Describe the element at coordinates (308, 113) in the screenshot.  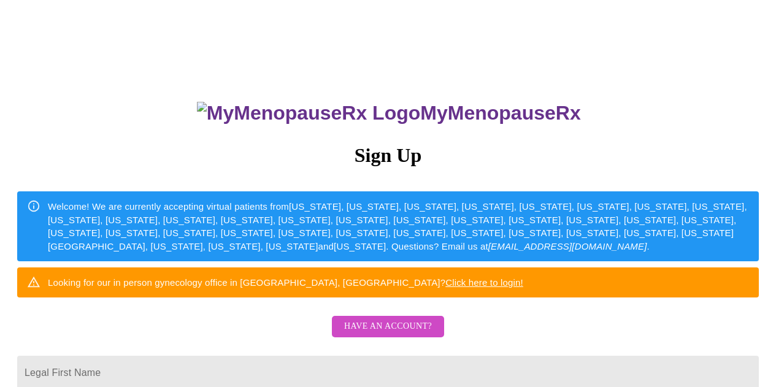
I see `img: MyMenopauseRx Logo` at that location.